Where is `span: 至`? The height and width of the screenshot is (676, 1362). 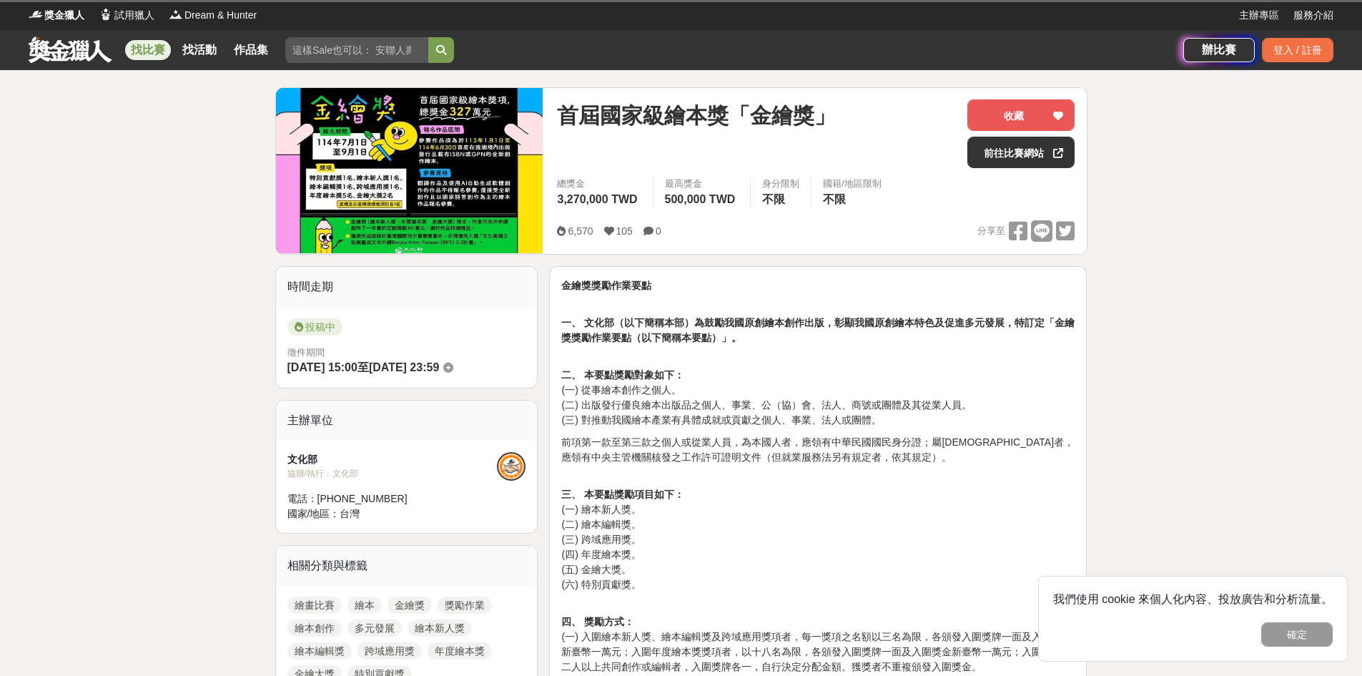
span: 至 is located at coordinates (363, 367).